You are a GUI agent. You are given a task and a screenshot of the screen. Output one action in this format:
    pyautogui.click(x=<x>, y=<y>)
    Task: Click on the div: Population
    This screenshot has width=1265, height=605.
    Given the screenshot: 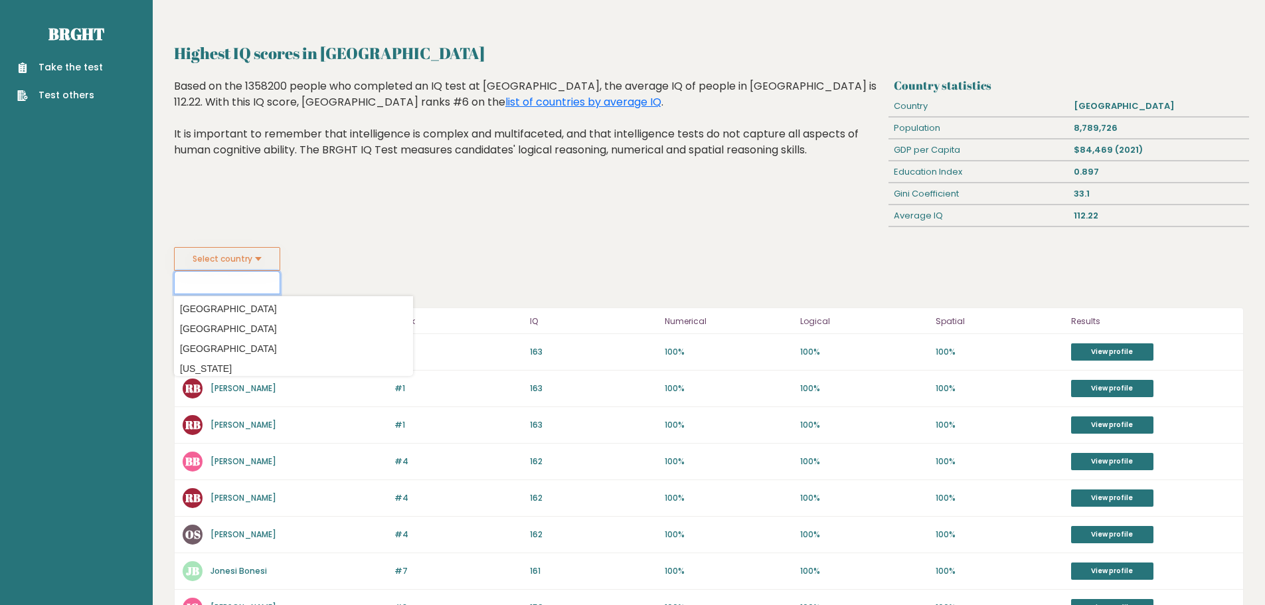 What is the action you would take?
    pyautogui.click(x=978, y=128)
    